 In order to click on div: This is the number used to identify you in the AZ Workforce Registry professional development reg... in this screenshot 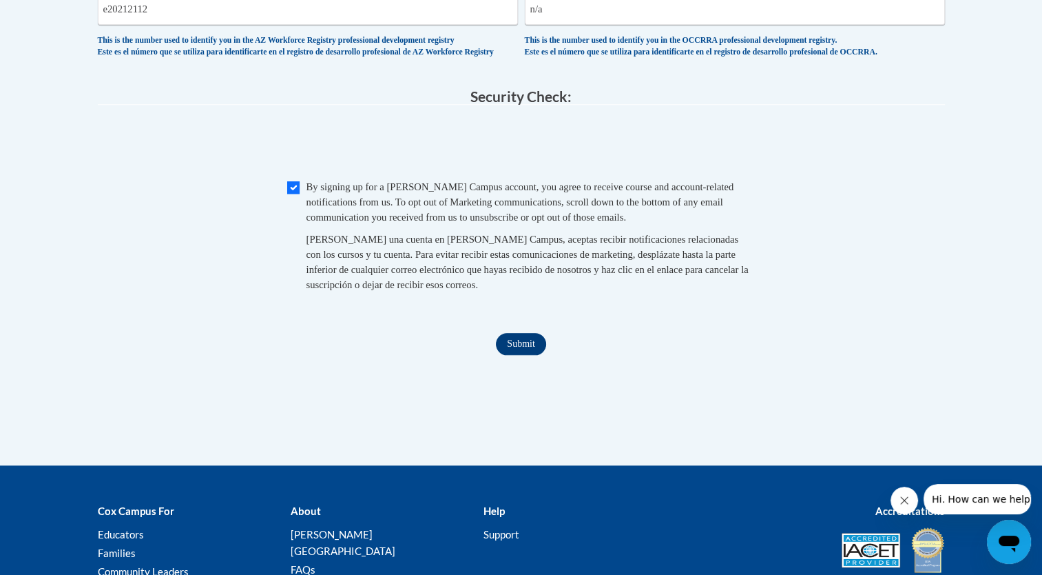, I will do `click(308, 46)`.